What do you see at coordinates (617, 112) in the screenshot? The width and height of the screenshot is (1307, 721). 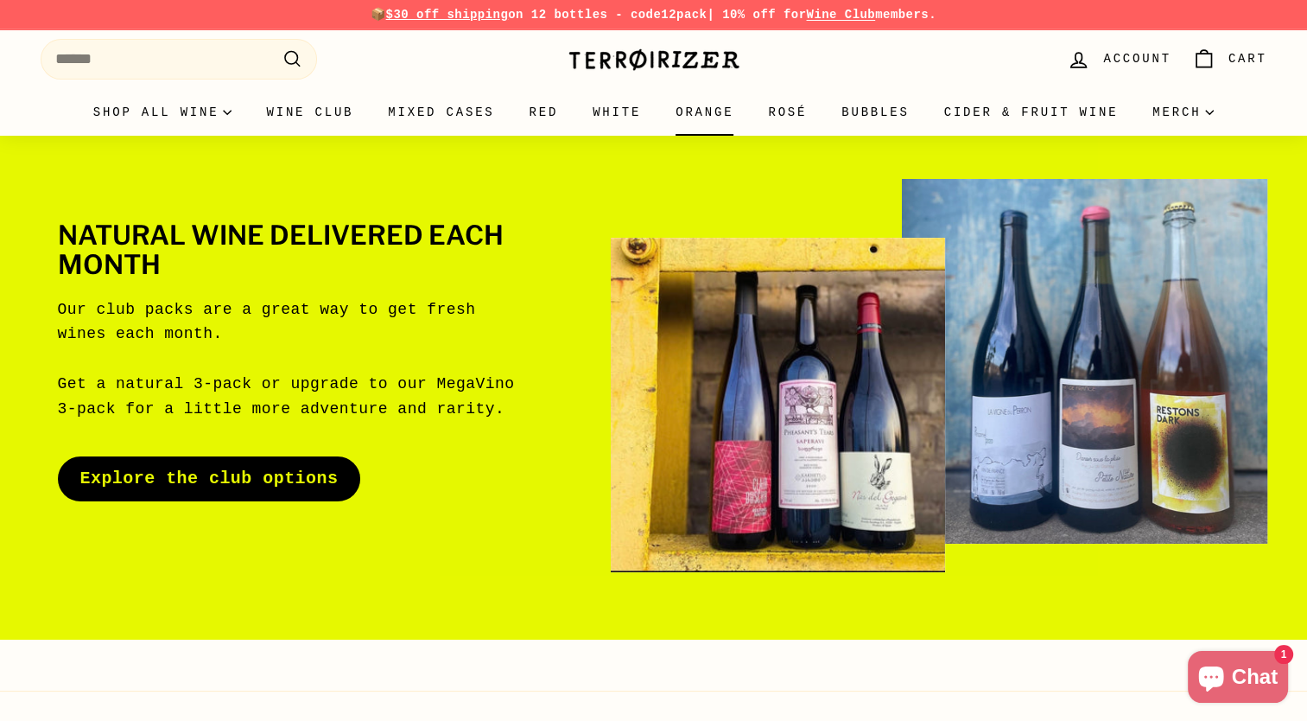 I see `a: White` at bounding box center [617, 112].